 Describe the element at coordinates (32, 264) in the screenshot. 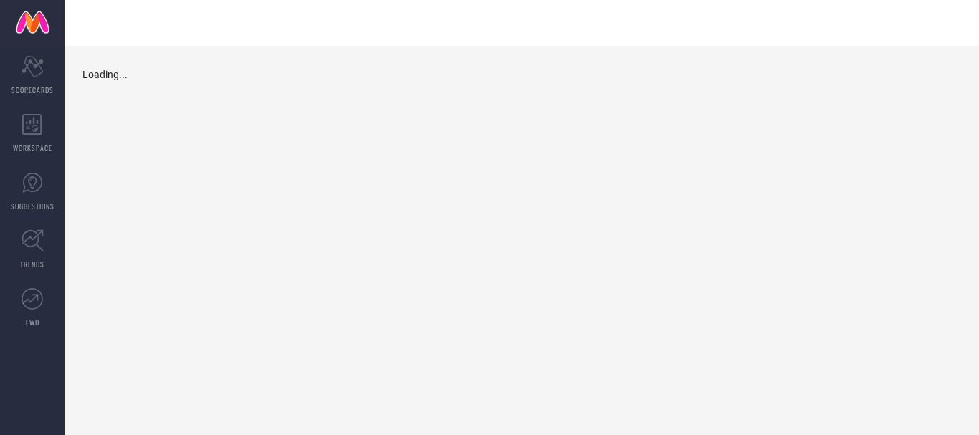

I see `span: TRENDS` at that location.